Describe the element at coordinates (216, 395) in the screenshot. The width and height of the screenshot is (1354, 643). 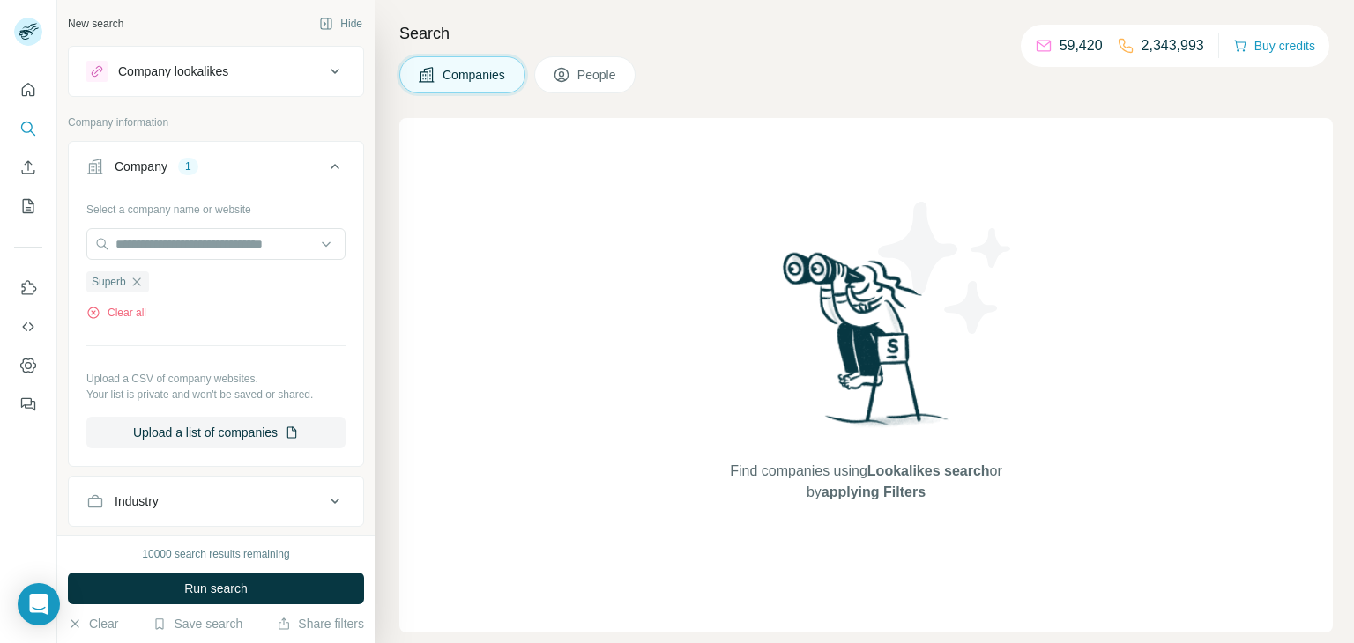
I see `p: Your list is private and won't be saved or shared.` at that location.